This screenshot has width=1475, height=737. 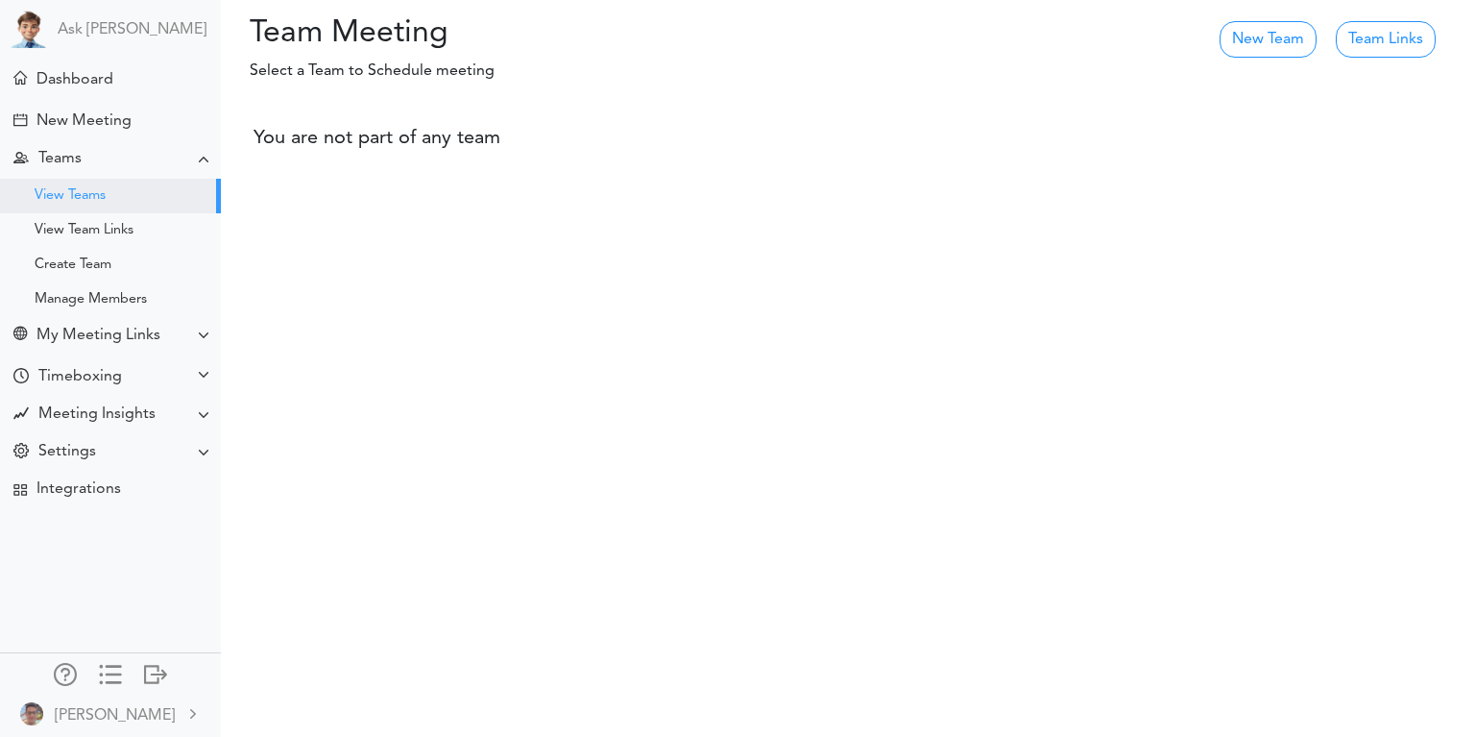 I want to click on div: Dashboard, so click(x=75, y=80).